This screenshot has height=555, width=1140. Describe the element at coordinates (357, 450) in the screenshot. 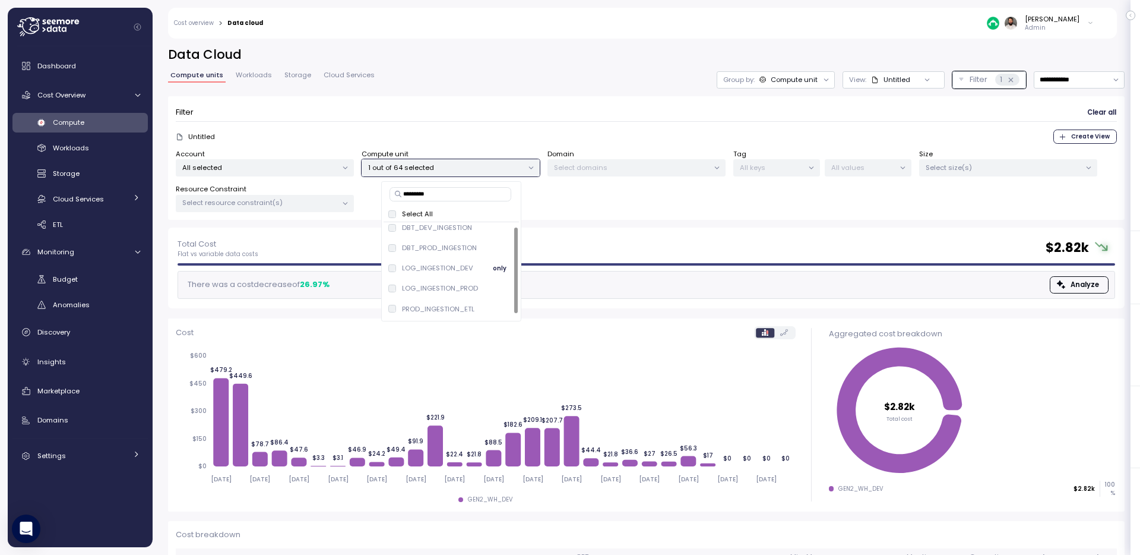

I see `tspan: $46.9` at that location.